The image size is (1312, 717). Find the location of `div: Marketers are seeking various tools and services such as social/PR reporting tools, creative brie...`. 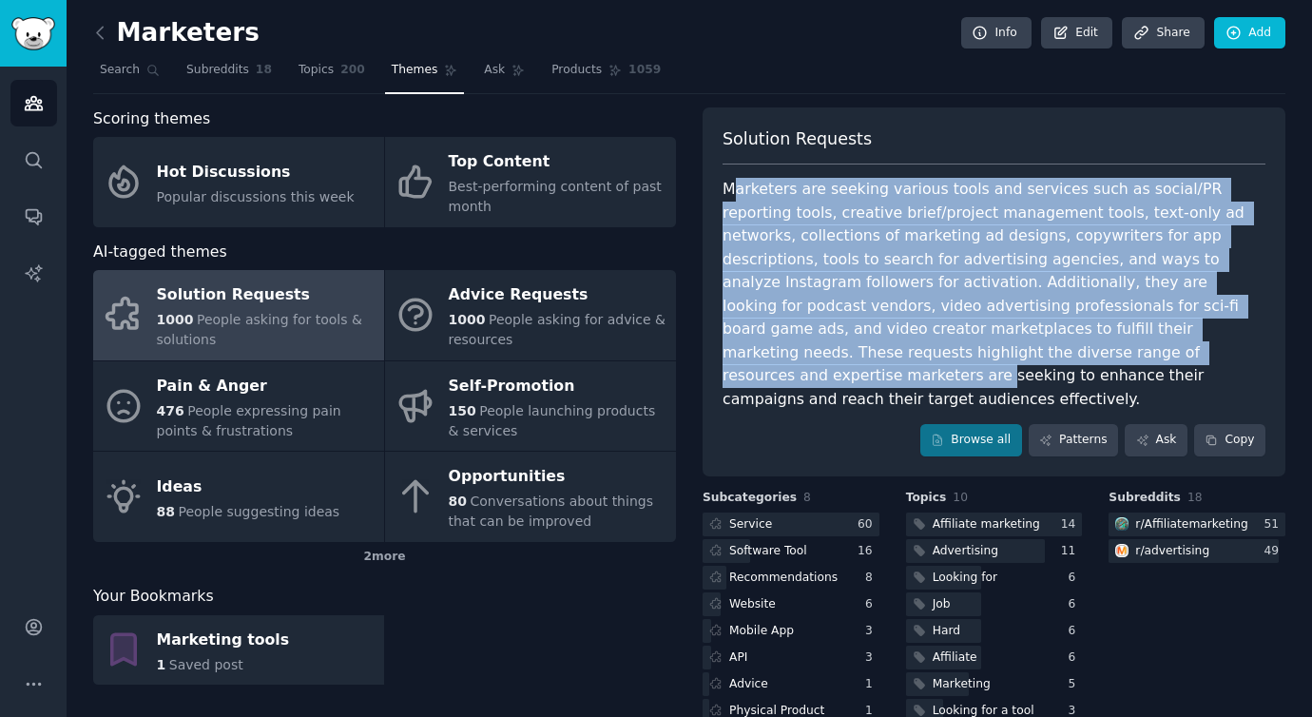

div: Marketers are seeking various tools and services such as social/PR reporting tools, creative brie... is located at coordinates (994, 294).